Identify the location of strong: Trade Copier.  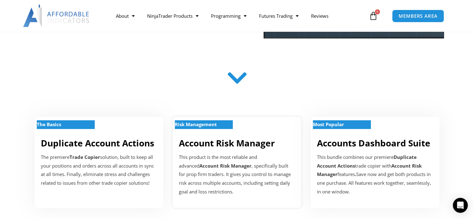
(85, 157).